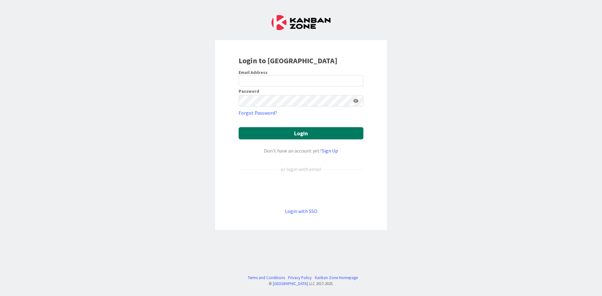 Image resolution: width=602 pixels, height=296 pixels. What do you see at coordinates (301, 151) in the screenshot?
I see `div: Don’t have an account yet?` at bounding box center [301, 151].